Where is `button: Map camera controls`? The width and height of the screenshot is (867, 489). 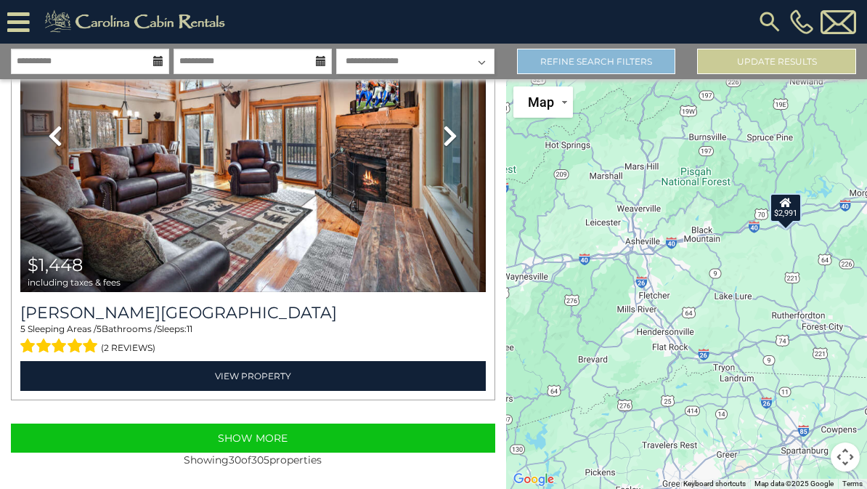 button: Map camera controls is located at coordinates (846, 457).